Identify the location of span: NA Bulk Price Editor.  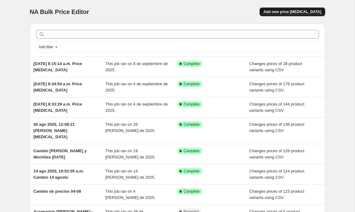
(59, 12).